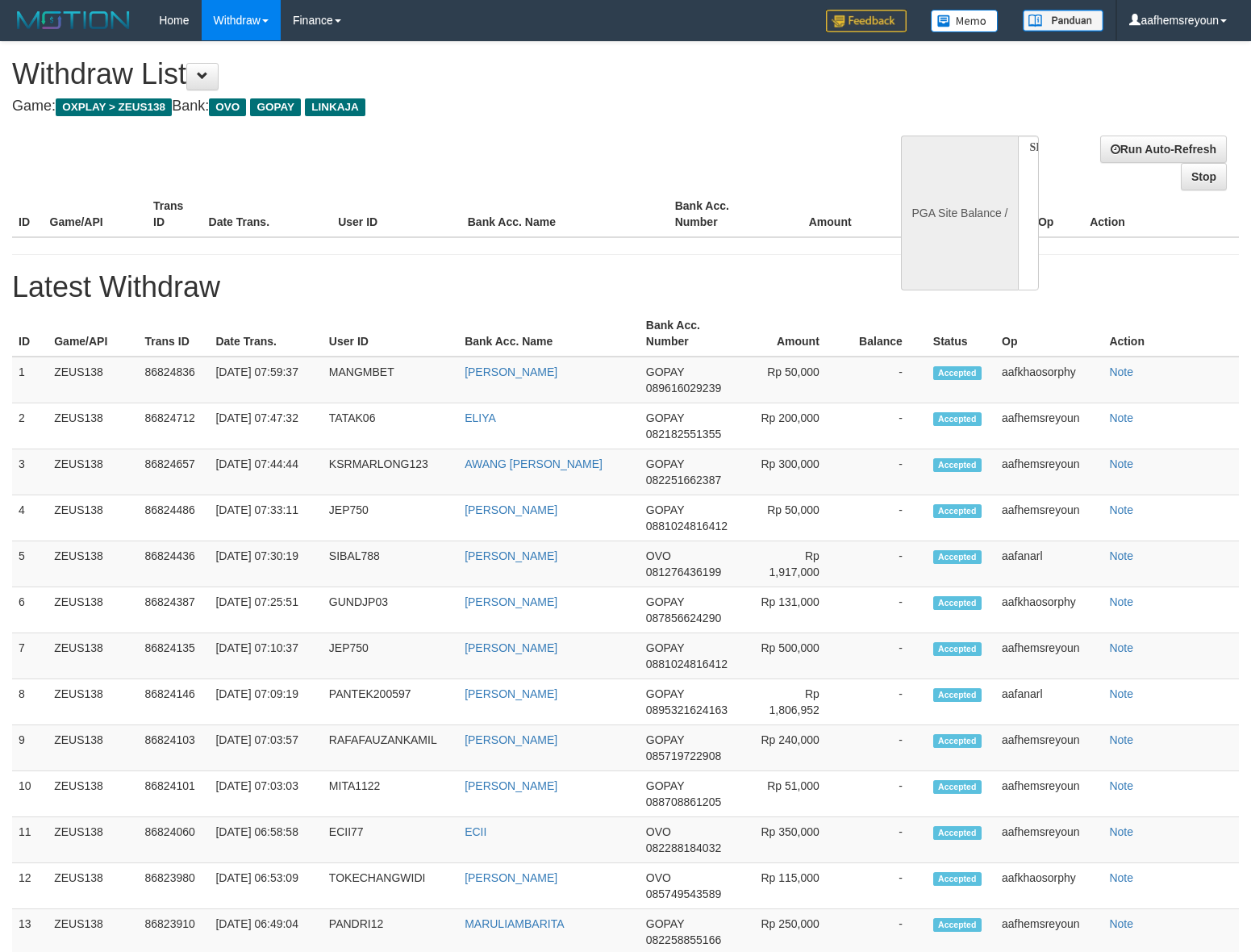 Image resolution: width=1251 pixels, height=952 pixels. Describe the element at coordinates (960, 213) in the screenshot. I see `div: PGA Site Balance /` at that location.